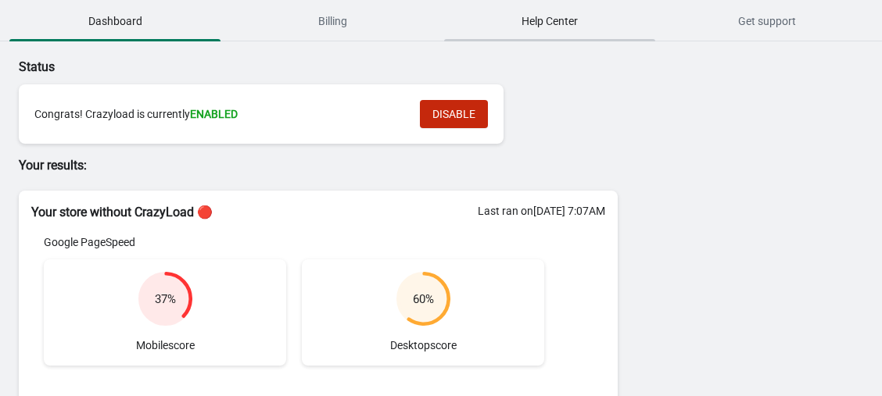  I want to click on div: Google PageSpeed, so click(294, 242).